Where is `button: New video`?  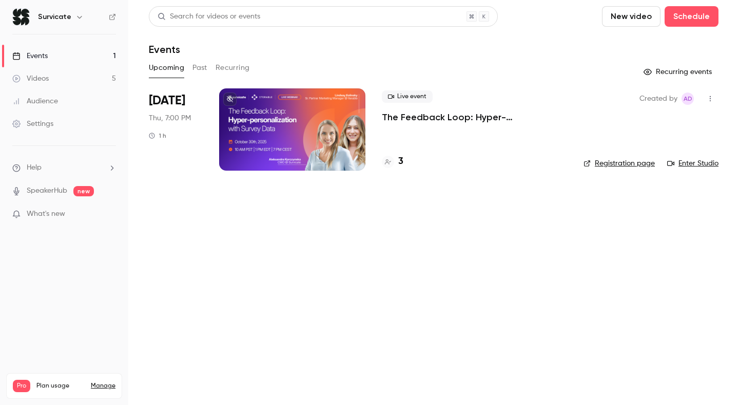
button: New video is located at coordinates (632, 16).